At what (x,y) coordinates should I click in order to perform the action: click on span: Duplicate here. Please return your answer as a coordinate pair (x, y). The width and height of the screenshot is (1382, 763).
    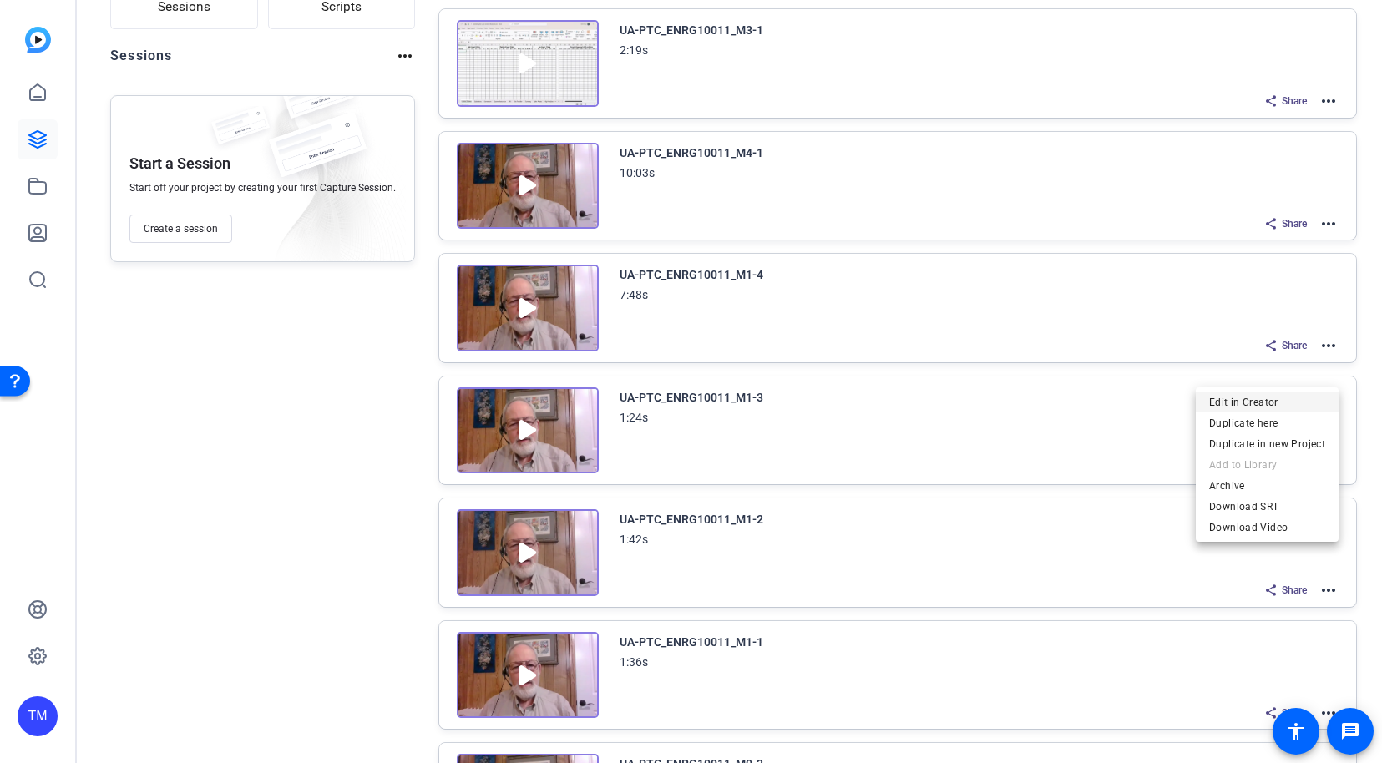
    Looking at the image, I should click on (1267, 423).